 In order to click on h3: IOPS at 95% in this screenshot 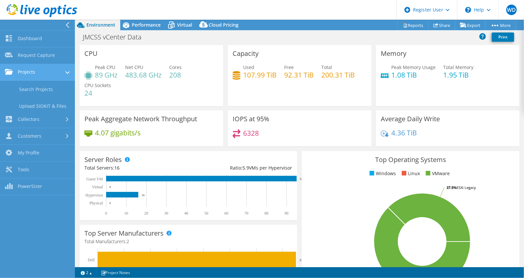, I will do `click(251, 119)`.